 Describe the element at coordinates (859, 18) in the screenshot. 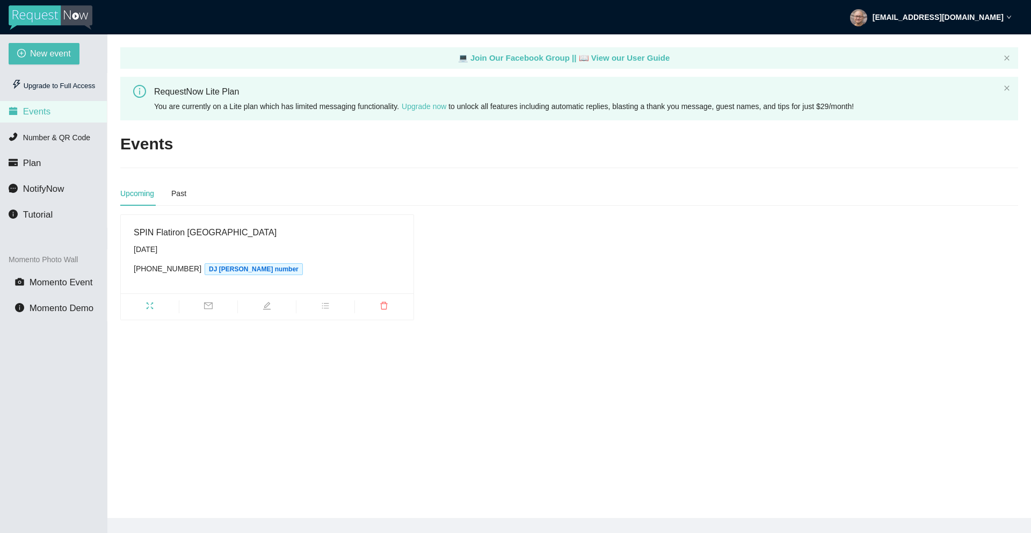

I see `img: 2de236b59bc6ada8e113f93b4d6519cd` at that location.